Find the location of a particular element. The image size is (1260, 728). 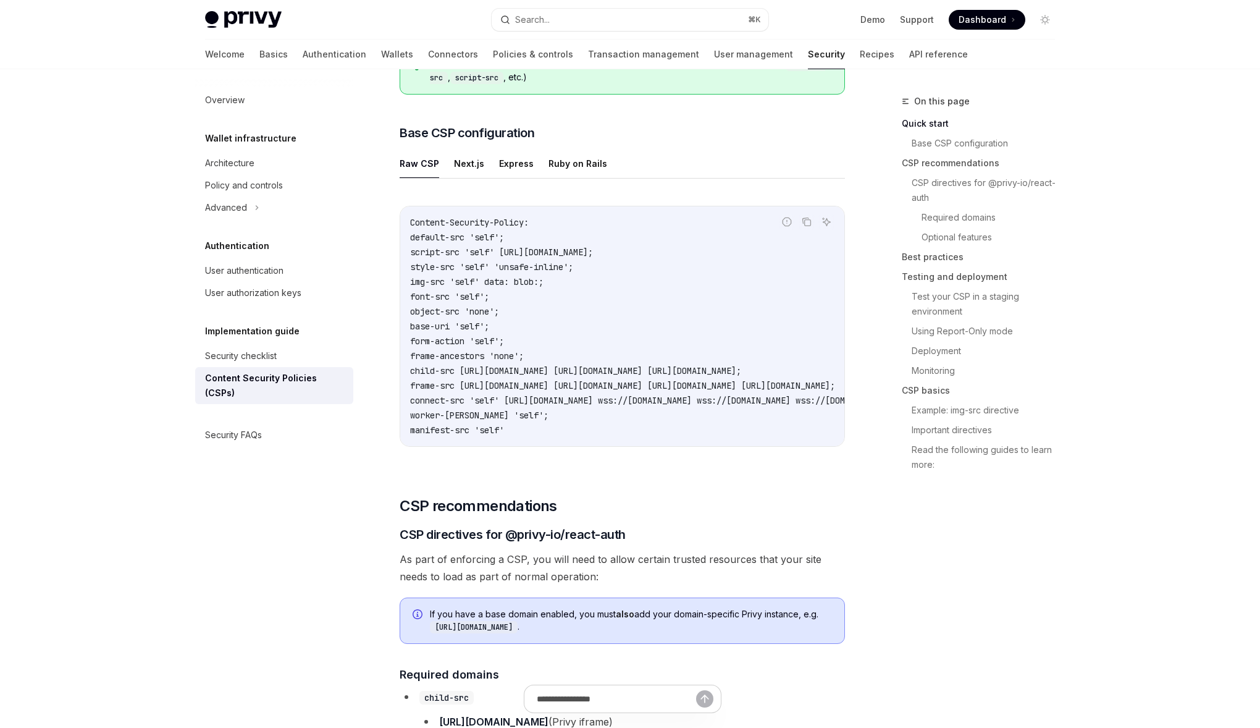

button: Send message is located at coordinates (705, 699).